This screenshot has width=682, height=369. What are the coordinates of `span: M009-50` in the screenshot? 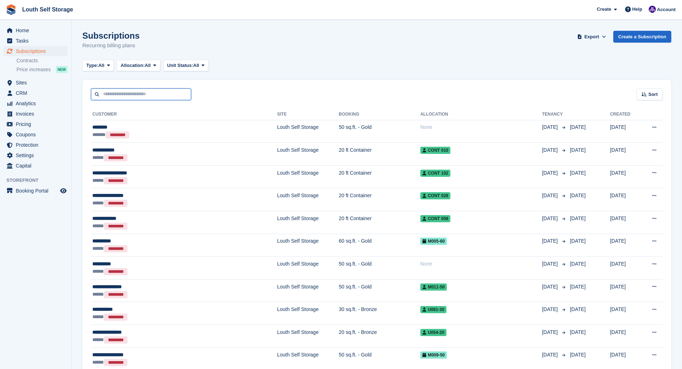 It's located at (433, 355).